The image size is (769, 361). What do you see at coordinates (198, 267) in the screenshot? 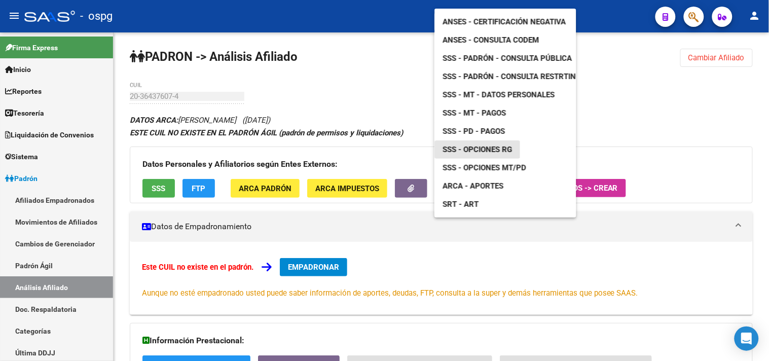
I see `strong: Este CUIL no existe en el padrón.` at bounding box center [198, 267].